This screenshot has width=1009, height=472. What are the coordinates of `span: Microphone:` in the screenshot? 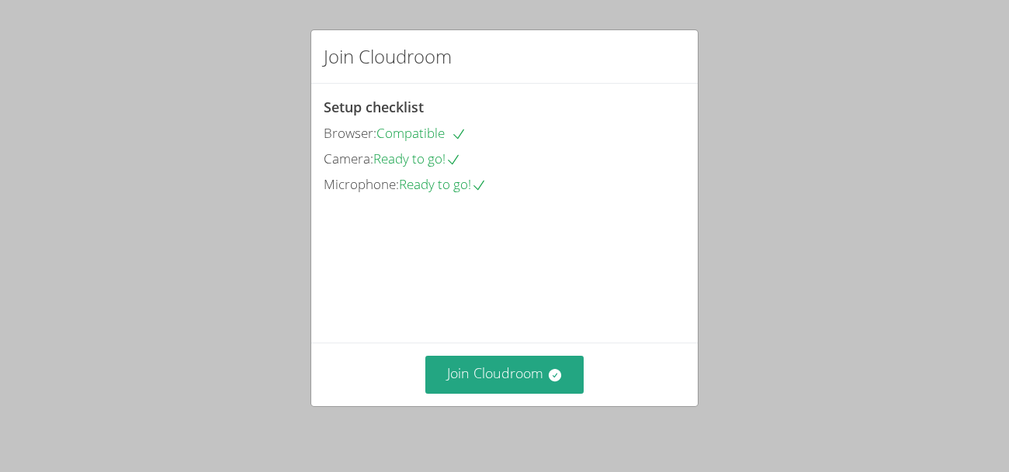 It's located at (361, 184).